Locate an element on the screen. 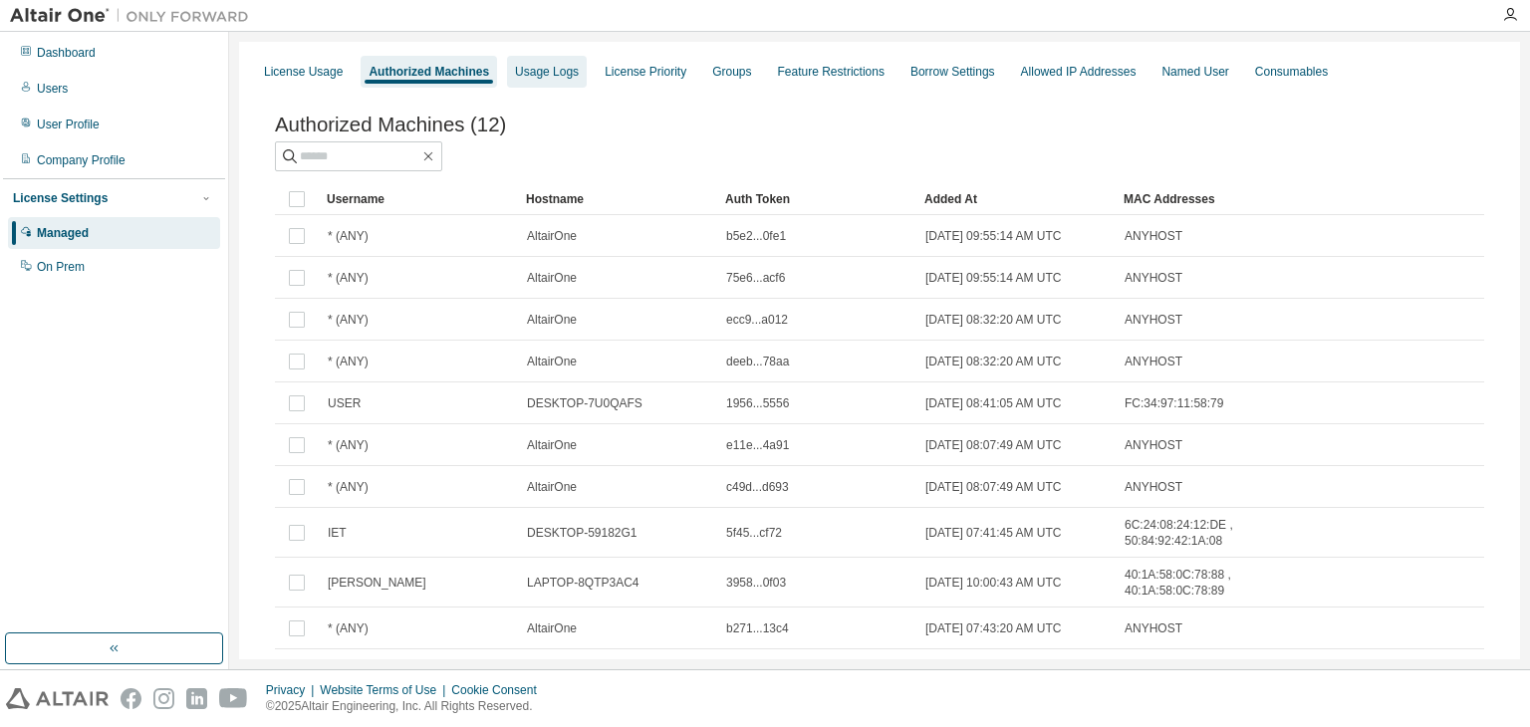  img: Altair One is located at coordinates (134, 16).